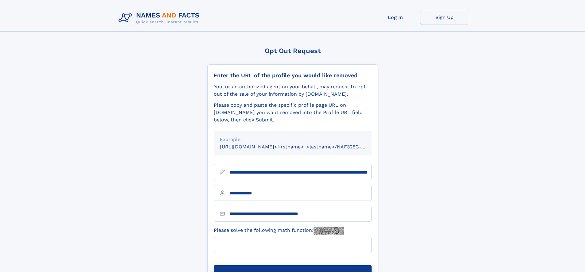  I want to click on div: Opt Out Request, so click(292, 51).